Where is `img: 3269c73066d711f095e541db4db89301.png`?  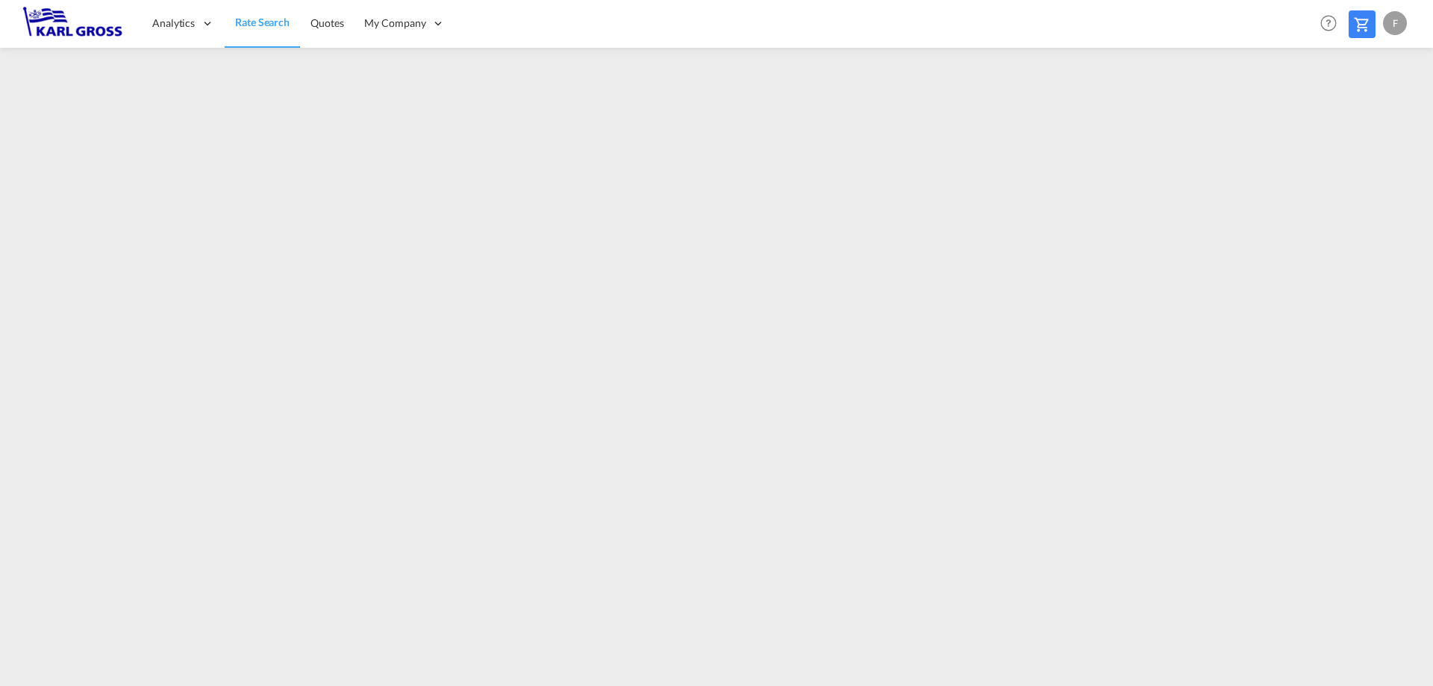 img: 3269c73066d711f095e541db4db89301.png is located at coordinates (72, 23).